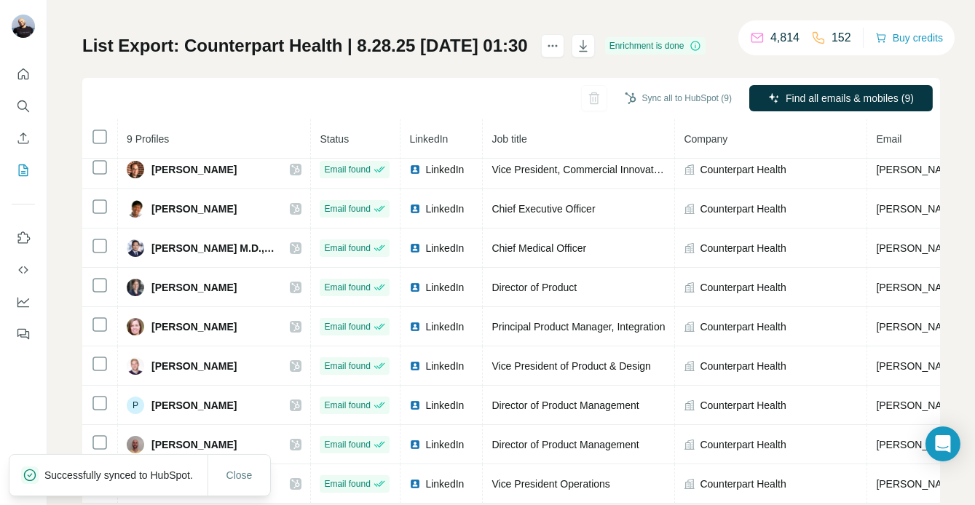  What do you see at coordinates (148, 139) in the screenshot?
I see `span: 9 Profiles` at bounding box center [148, 139].